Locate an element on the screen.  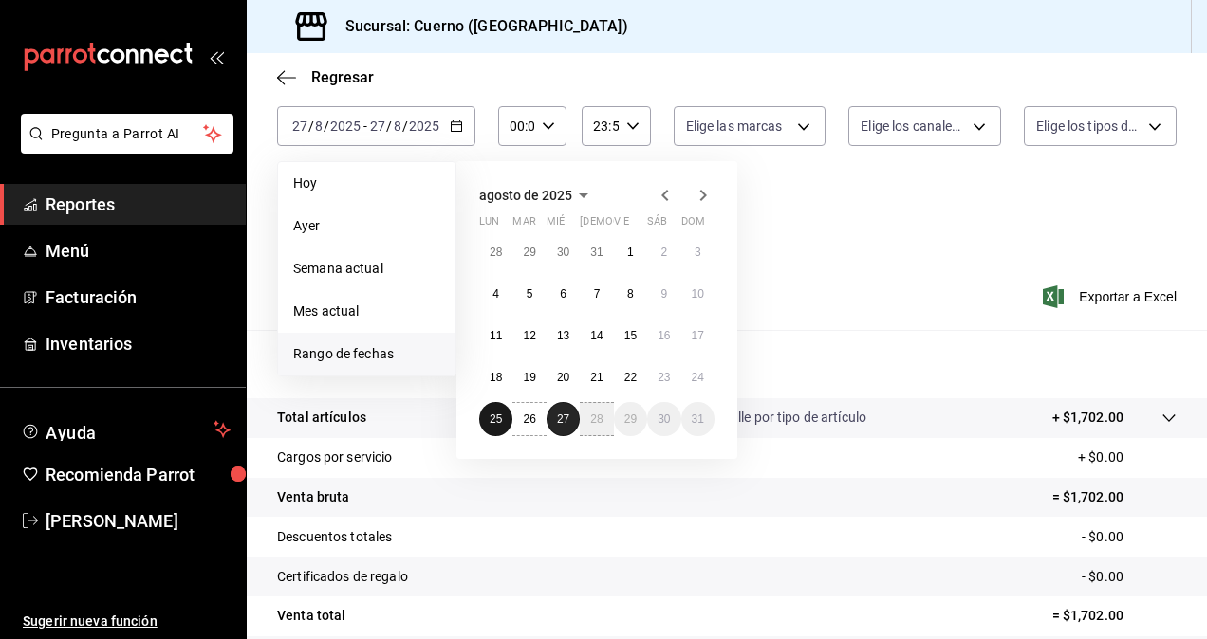
abbr: 31 de agosto de 2025 is located at coordinates (697, 419).